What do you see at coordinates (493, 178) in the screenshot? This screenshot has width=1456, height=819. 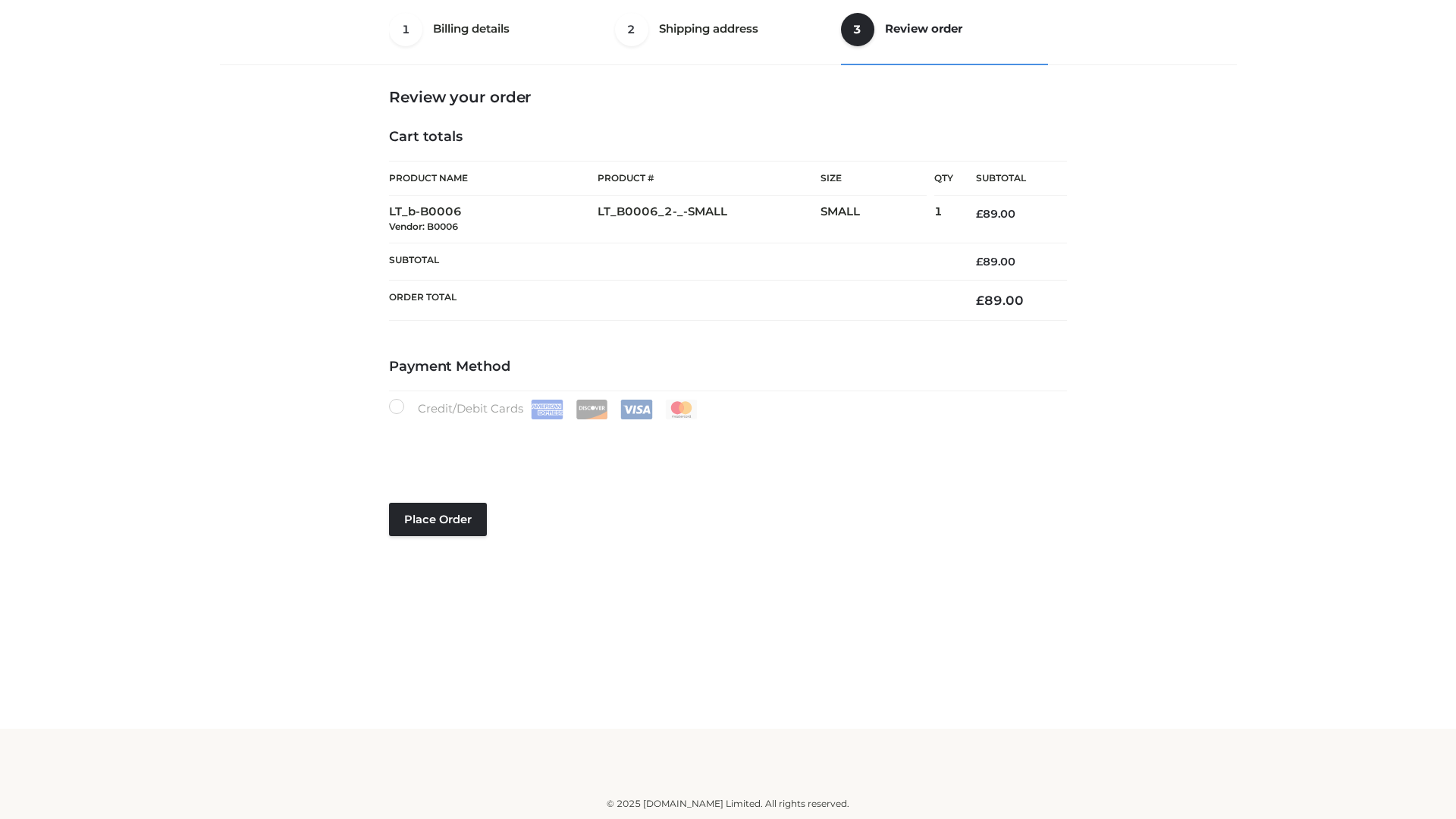 I see `th: Product Name` at bounding box center [493, 178].